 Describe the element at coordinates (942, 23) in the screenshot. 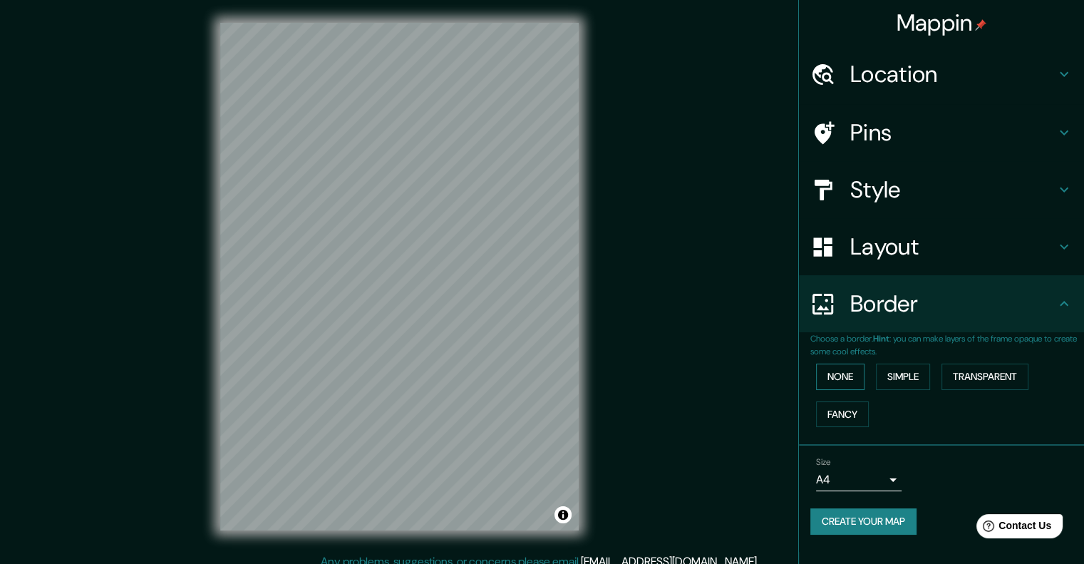

I see `h4: Mappin` at that location.